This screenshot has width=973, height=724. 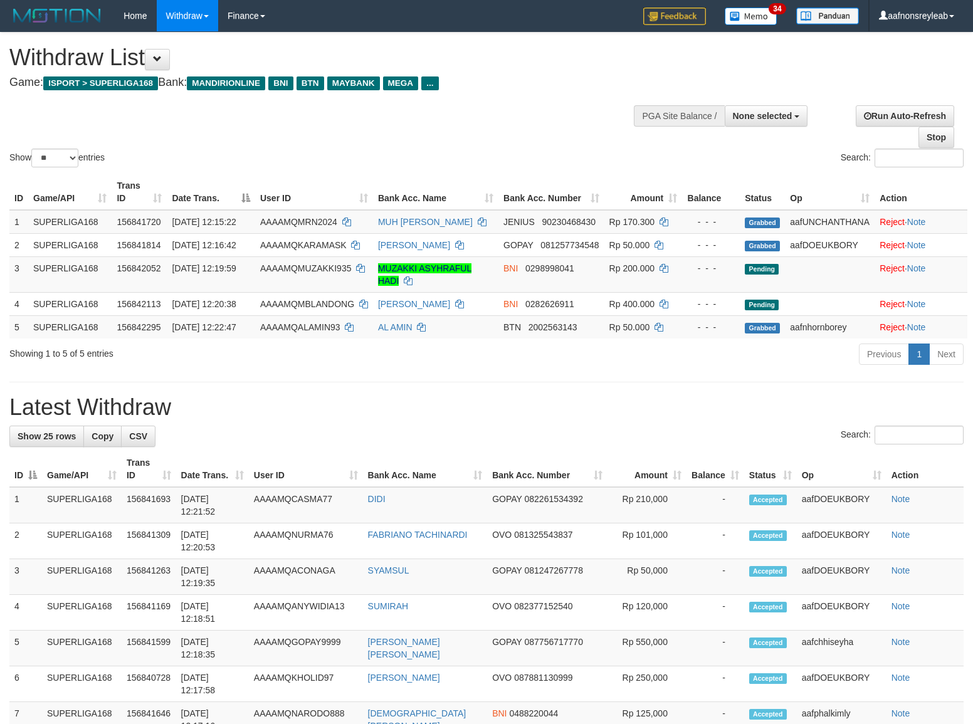 I want to click on th: Op: activate to sort column ascending, so click(x=829, y=192).